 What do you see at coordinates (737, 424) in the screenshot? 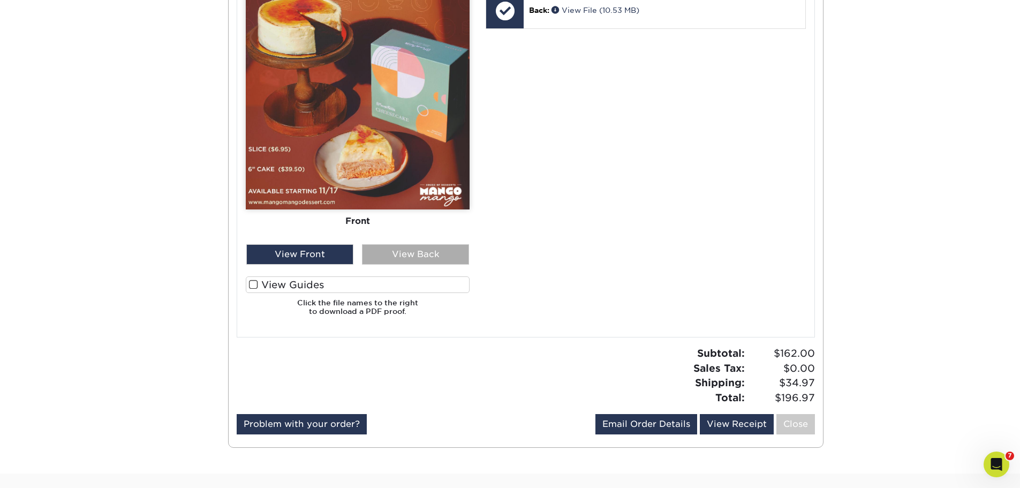
I see `a: View Receipt` at bounding box center [737, 424].